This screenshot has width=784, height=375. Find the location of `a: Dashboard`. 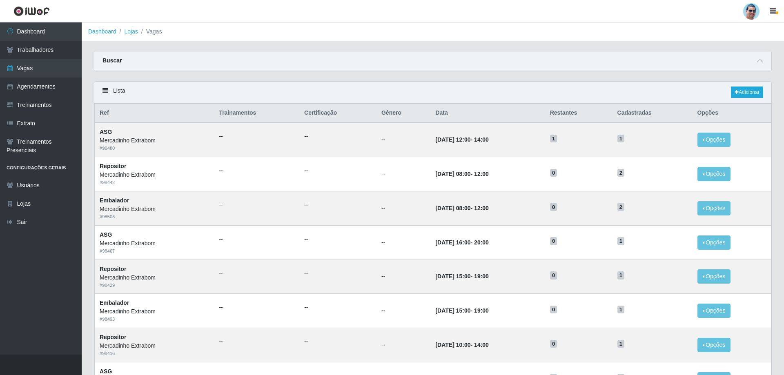

a: Dashboard is located at coordinates (102, 31).